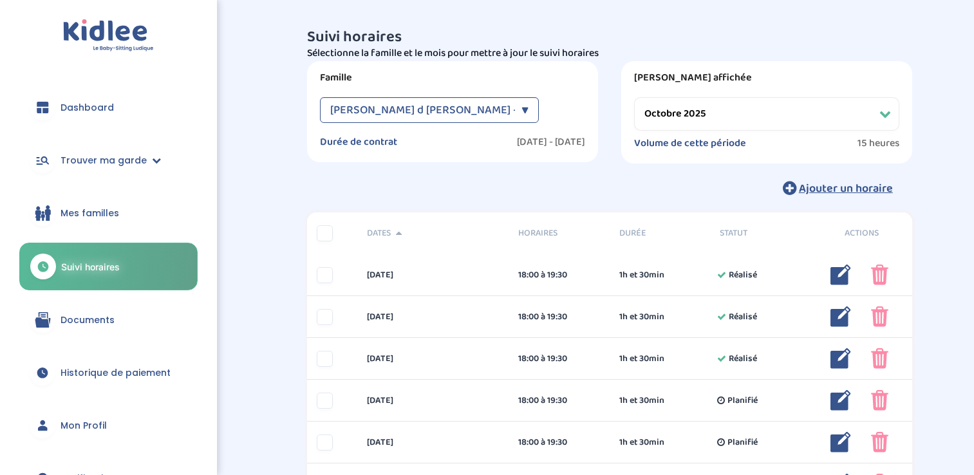  Describe the element at coordinates (108, 107) in the screenshot. I see `a: Dashboard` at that location.